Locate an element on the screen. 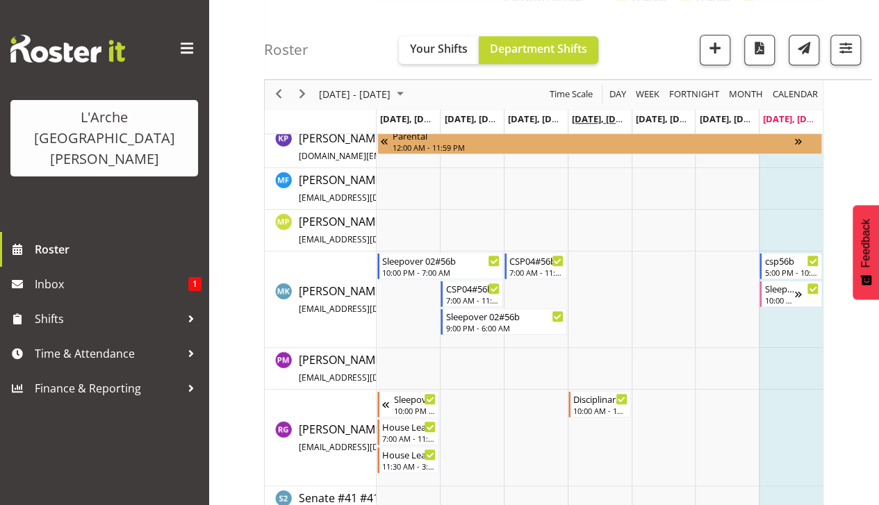 The width and height of the screenshot is (879, 505). div: August 11 - 17, 2025 is located at coordinates (363, 94).